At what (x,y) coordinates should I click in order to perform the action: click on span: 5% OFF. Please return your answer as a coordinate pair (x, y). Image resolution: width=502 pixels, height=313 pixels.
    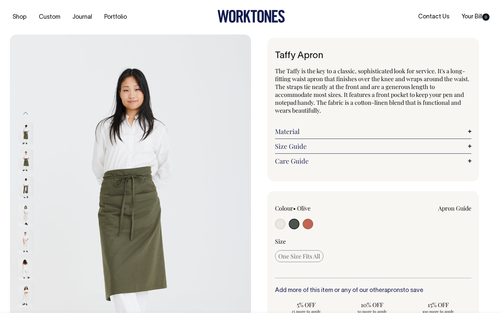
    Looking at the image, I should click on (306, 305).